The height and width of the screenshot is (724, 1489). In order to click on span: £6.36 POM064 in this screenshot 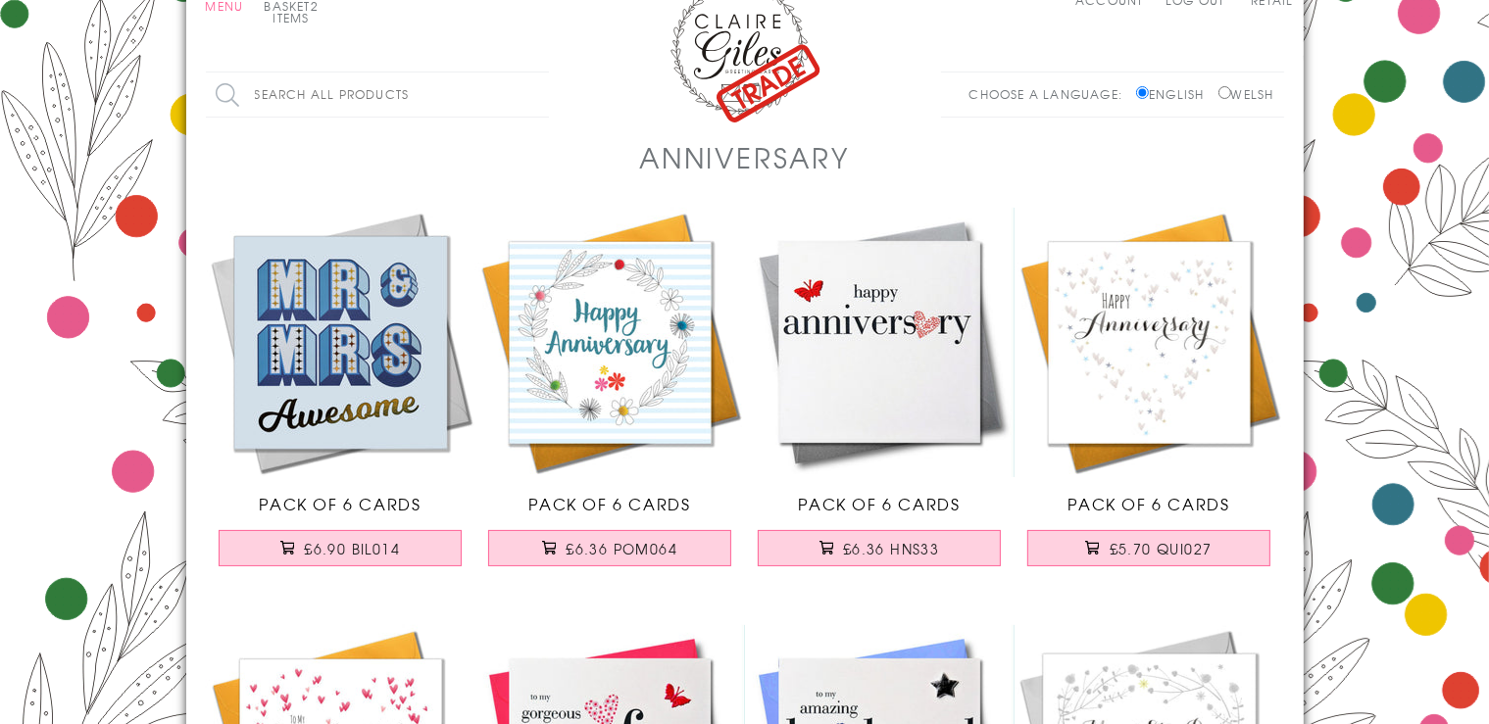, I will do `click(621, 549)`.